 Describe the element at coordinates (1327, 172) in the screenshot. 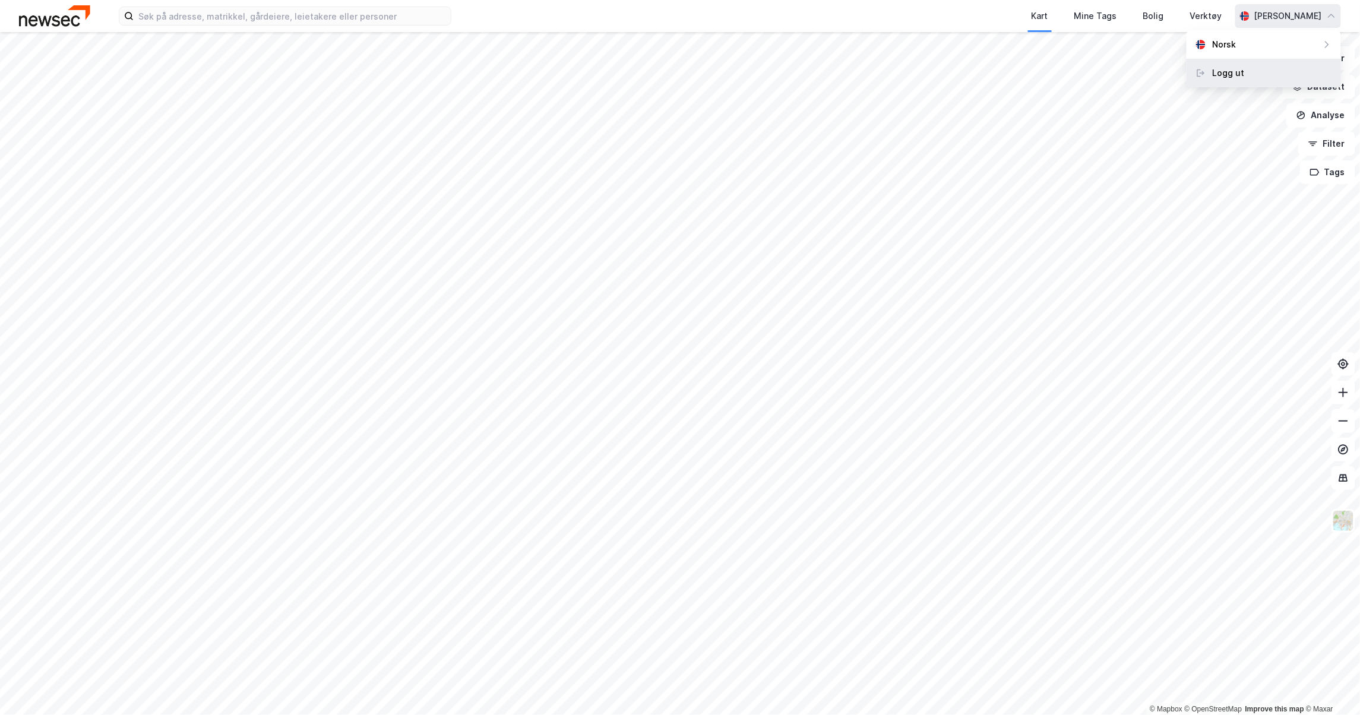

I see `button: Tags` at that location.